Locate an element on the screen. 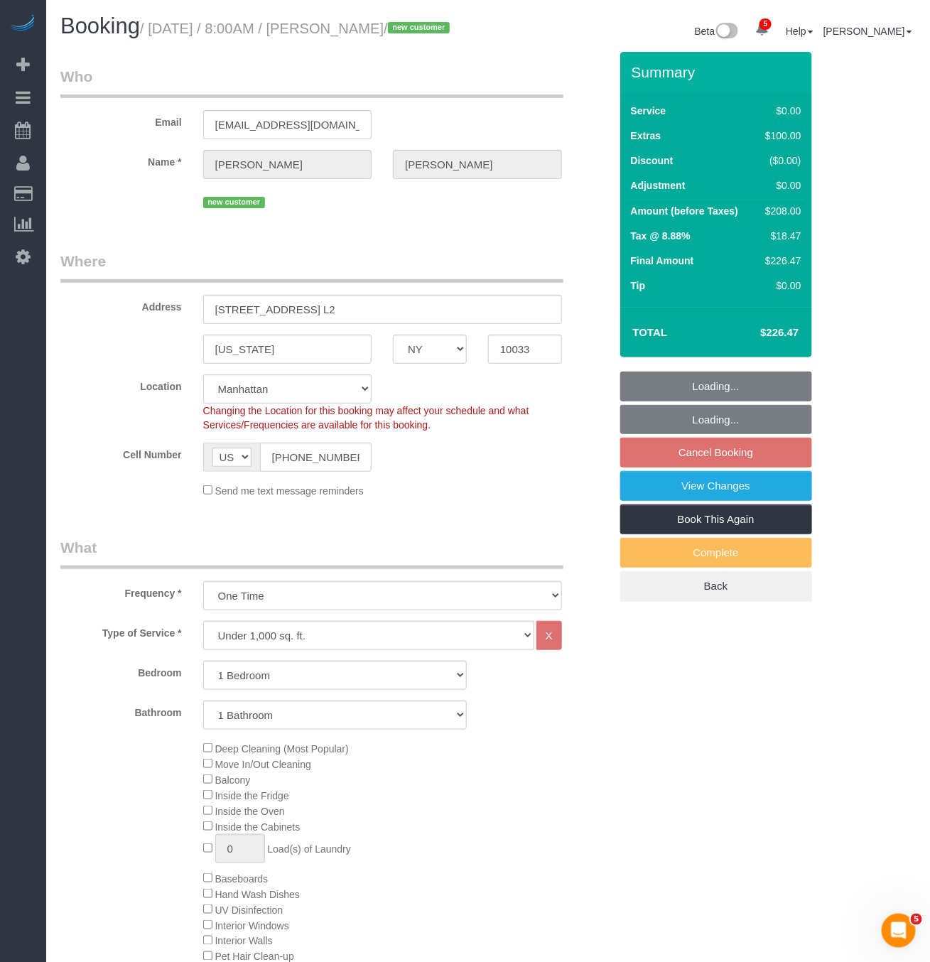 The height and width of the screenshot is (962, 930). div: $208.00 is located at coordinates (780, 211).